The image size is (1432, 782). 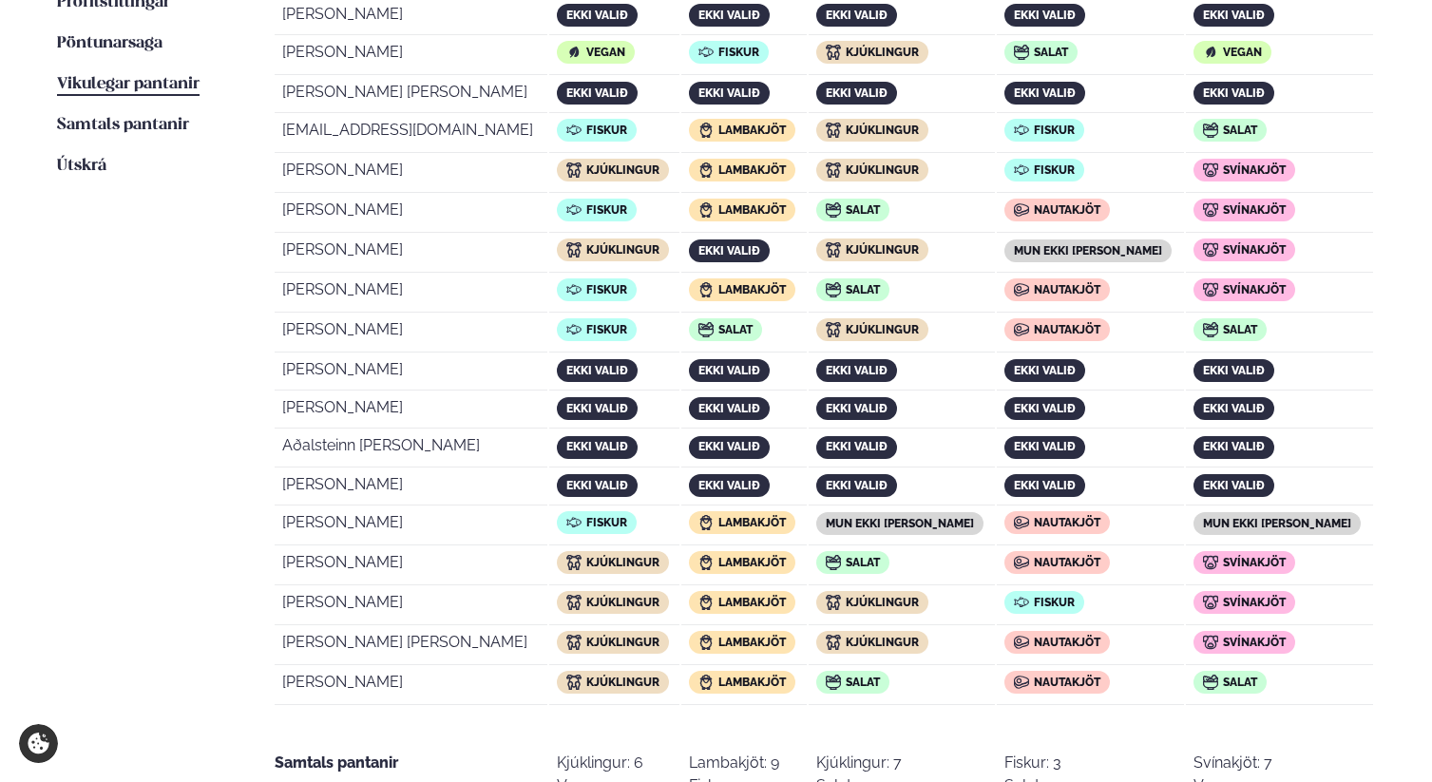 I want to click on span: Vegan, so click(x=606, y=52).